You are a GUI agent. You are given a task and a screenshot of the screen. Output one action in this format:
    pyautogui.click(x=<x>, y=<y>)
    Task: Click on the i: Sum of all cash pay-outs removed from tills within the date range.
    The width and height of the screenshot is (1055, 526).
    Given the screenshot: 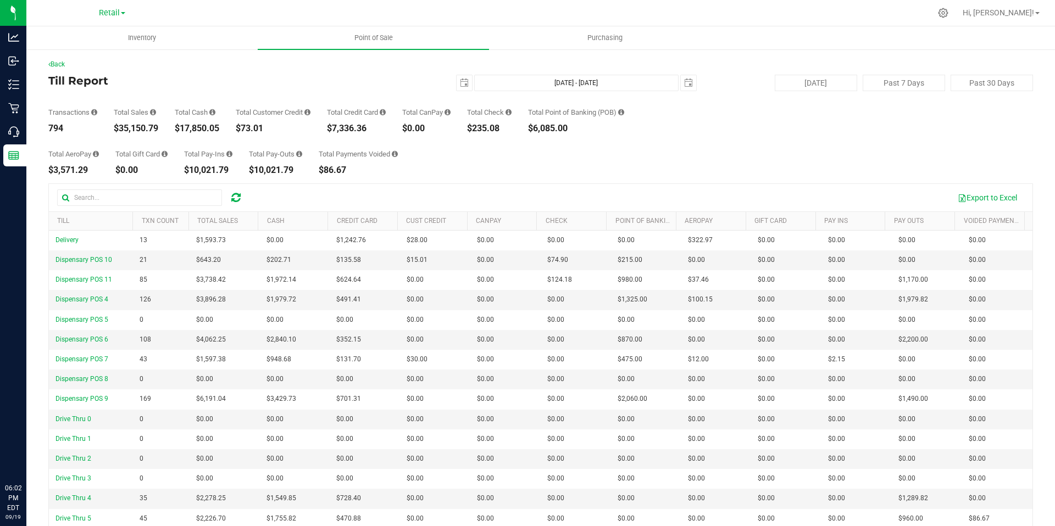 What is the action you would take?
    pyautogui.click(x=299, y=154)
    